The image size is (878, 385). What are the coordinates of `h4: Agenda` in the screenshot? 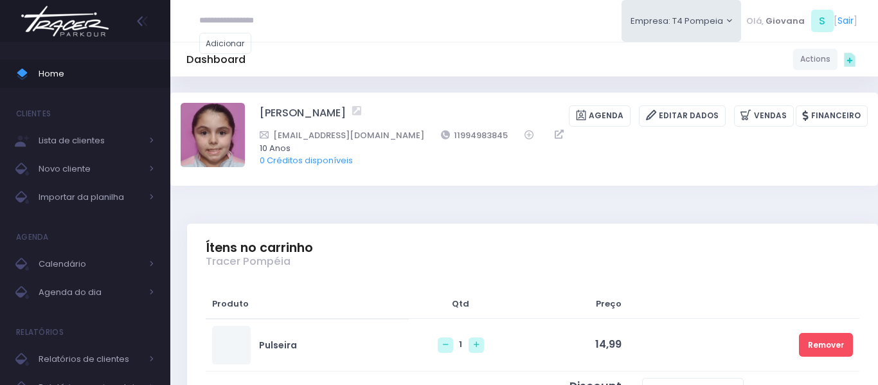 It's located at (32, 237).